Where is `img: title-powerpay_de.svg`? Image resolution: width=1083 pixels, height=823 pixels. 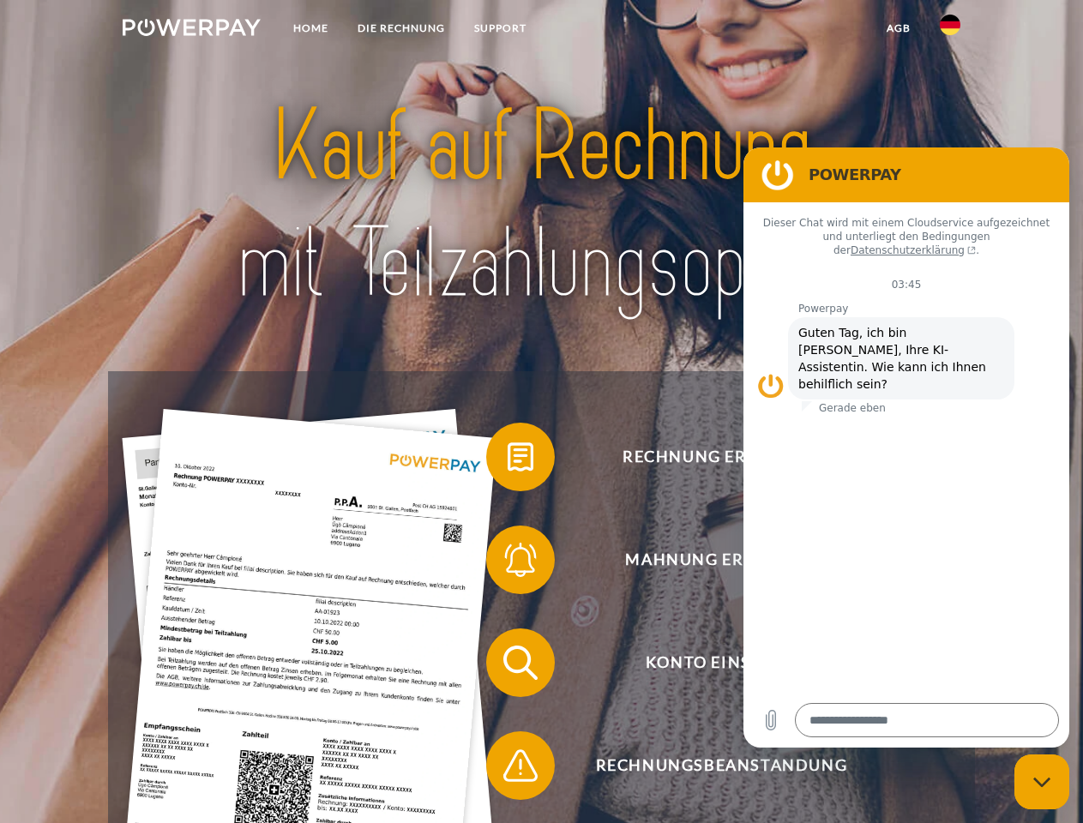
img: title-powerpay_de.svg is located at coordinates (541, 205).